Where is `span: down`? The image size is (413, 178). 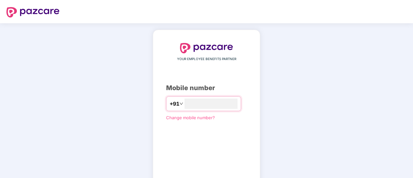 span: down is located at coordinates (181, 104).